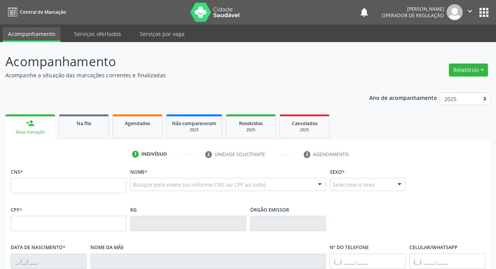 The image size is (496, 269). What do you see at coordinates (30, 123) in the screenshot?
I see `div: person_add` at bounding box center [30, 123].